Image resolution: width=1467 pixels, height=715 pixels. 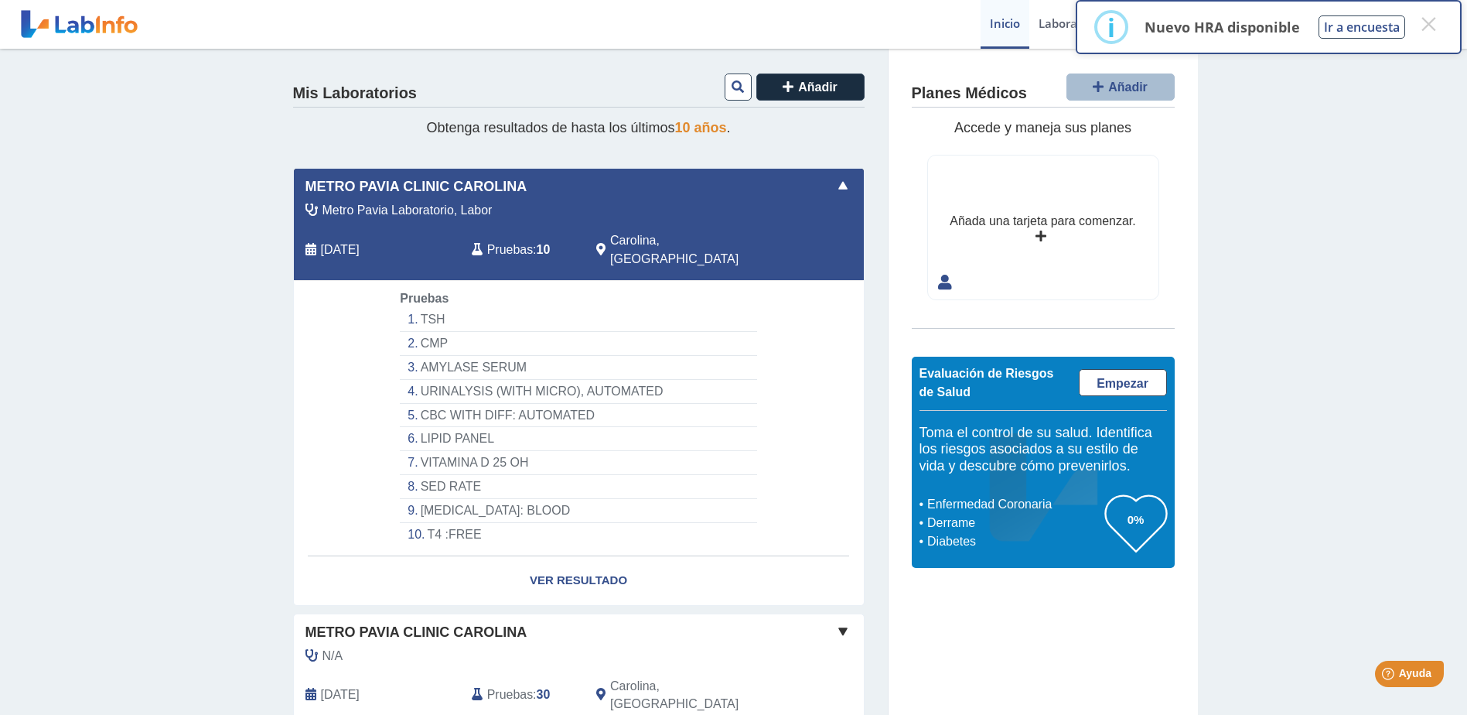 What do you see at coordinates (578, 486) in the screenshot?
I see `li: SED RATE` at bounding box center [578, 486].